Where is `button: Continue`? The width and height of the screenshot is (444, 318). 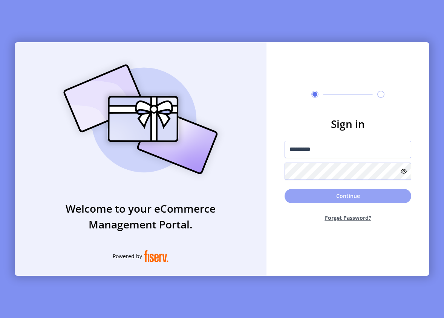
button: Continue is located at coordinates (348, 196).